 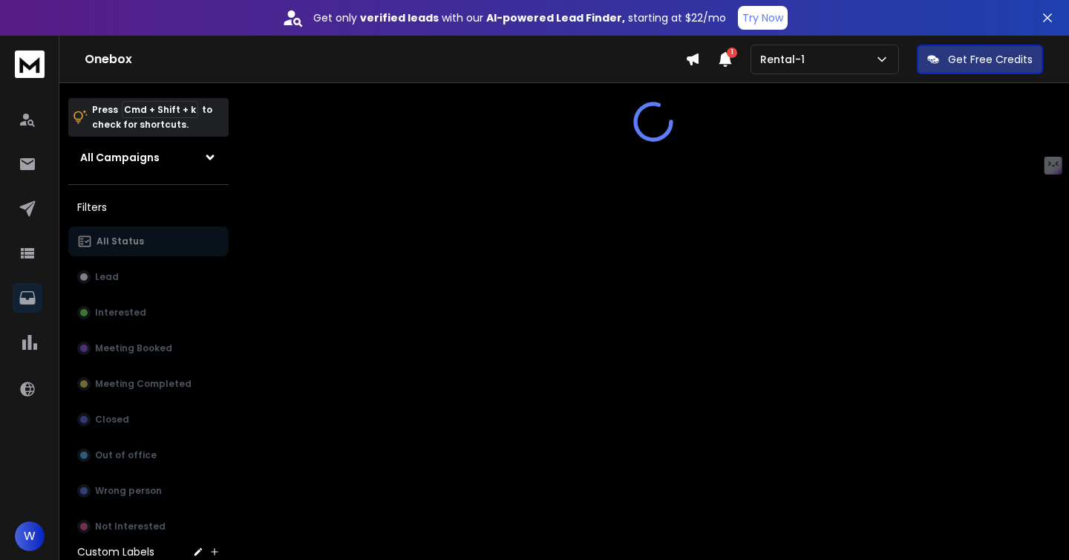 What do you see at coordinates (30, 536) in the screenshot?
I see `button: W` at bounding box center [30, 536].